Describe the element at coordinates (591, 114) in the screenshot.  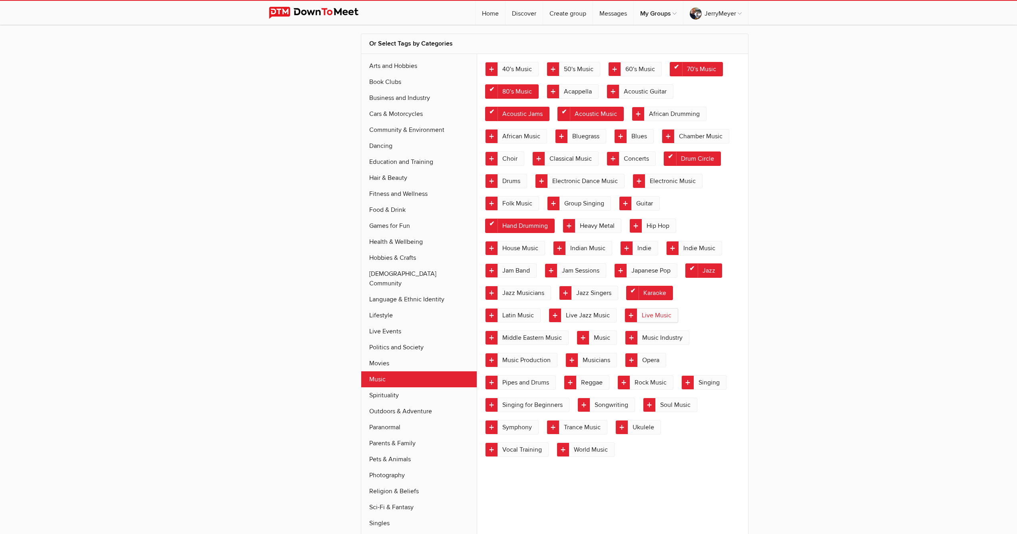
I see `a: Acoustic Music` at that location.